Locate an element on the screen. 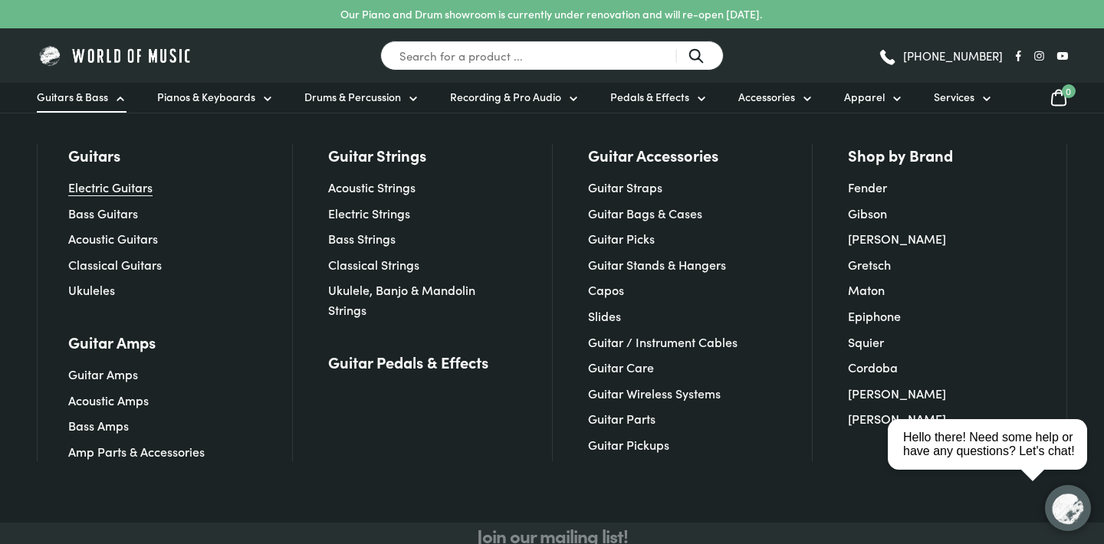 This screenshot has width=1104, height=544. span: Pedals & Effects is located at coordinates (649, 97).